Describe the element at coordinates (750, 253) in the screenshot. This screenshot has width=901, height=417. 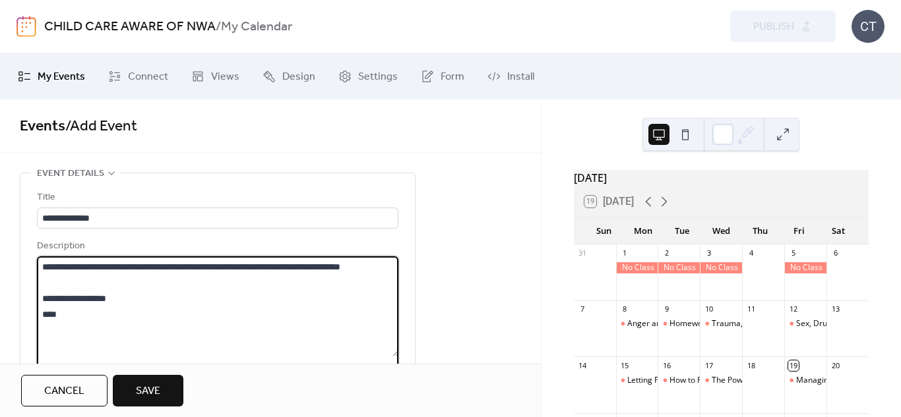
I see `div: 4` at that location.